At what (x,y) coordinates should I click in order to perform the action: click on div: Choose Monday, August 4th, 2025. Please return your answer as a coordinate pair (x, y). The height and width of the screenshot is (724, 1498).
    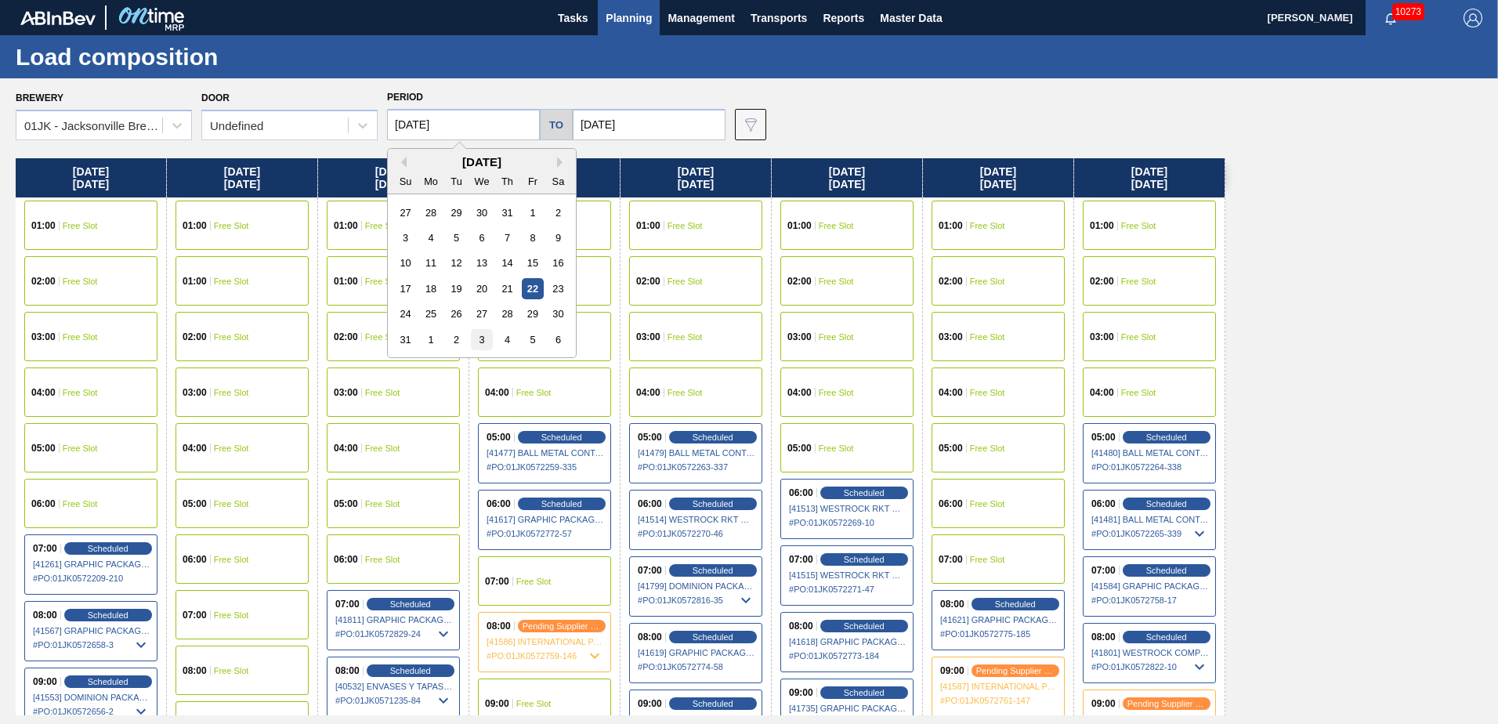
    Looking at the image, I should click on (431, 237).